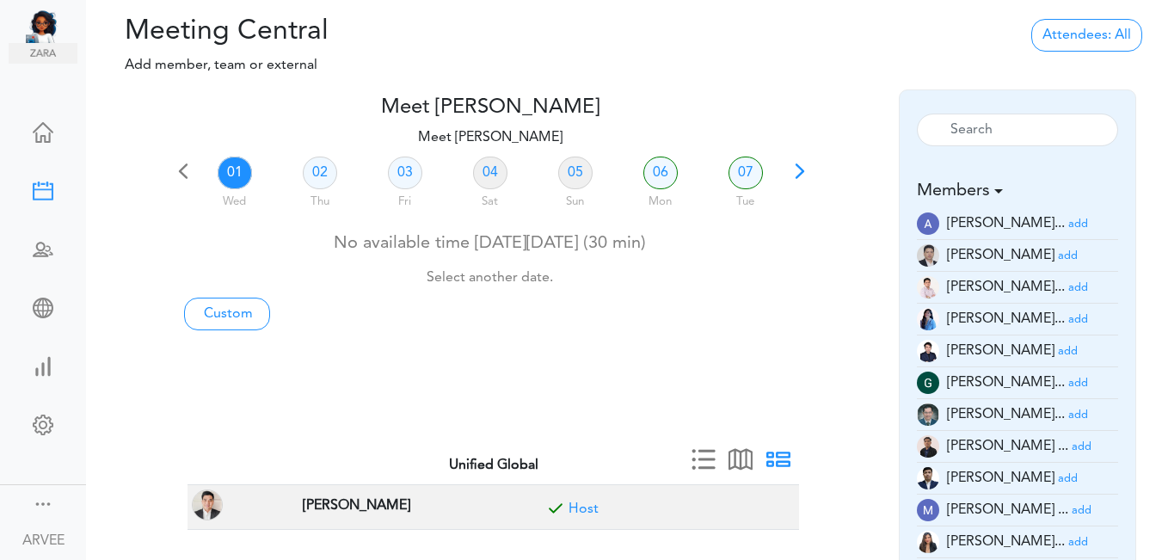  What do you see at coordinates (1086, 35) in the screenshot?
I see `a: Attendees: All` at bounding box center [1086, 35].